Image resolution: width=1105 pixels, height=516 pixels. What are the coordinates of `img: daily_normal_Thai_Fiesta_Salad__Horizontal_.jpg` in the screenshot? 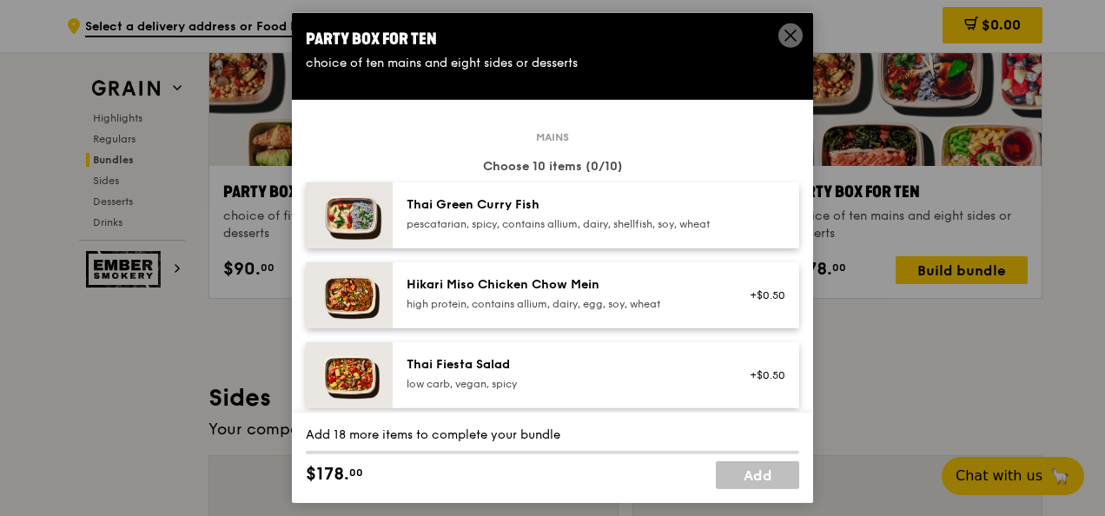 It's located at (349, 375).